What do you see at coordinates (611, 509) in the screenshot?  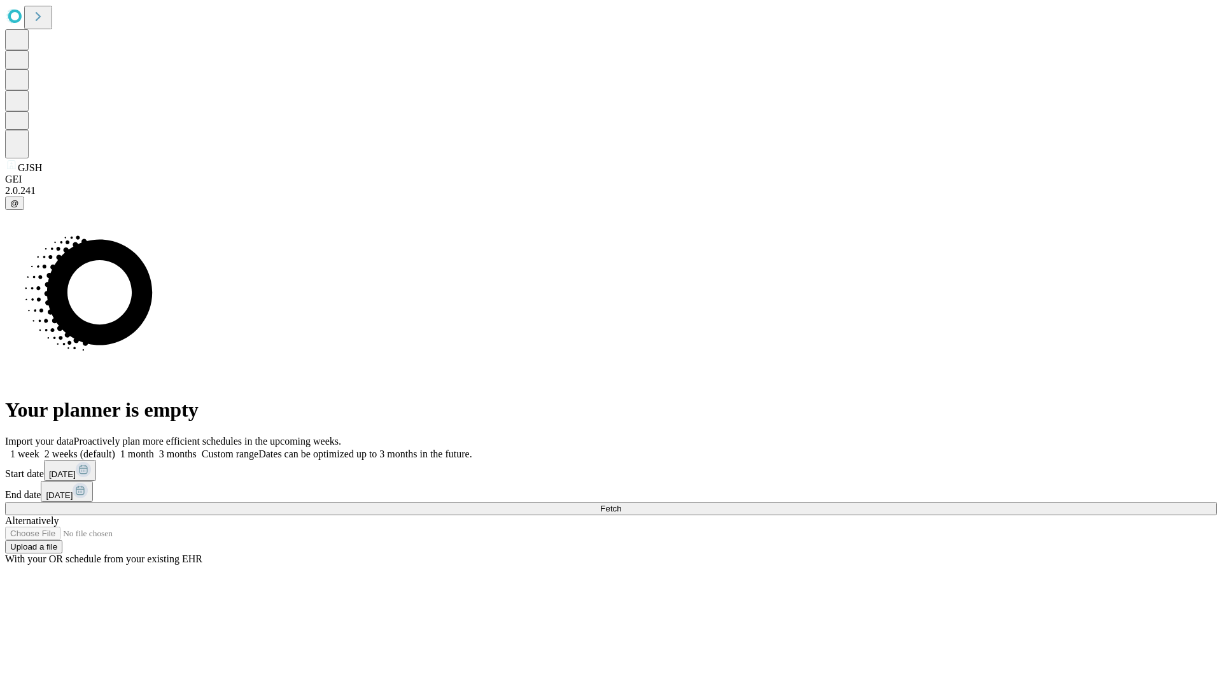 I see `button: Fetch` at bounding box center [611, 509].